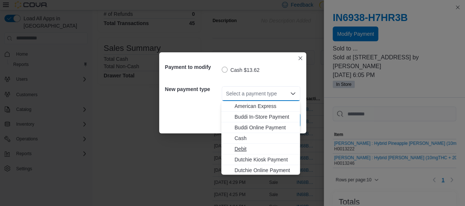  I want to click on span: Buddi In-Store Payment, so click(265, 117).